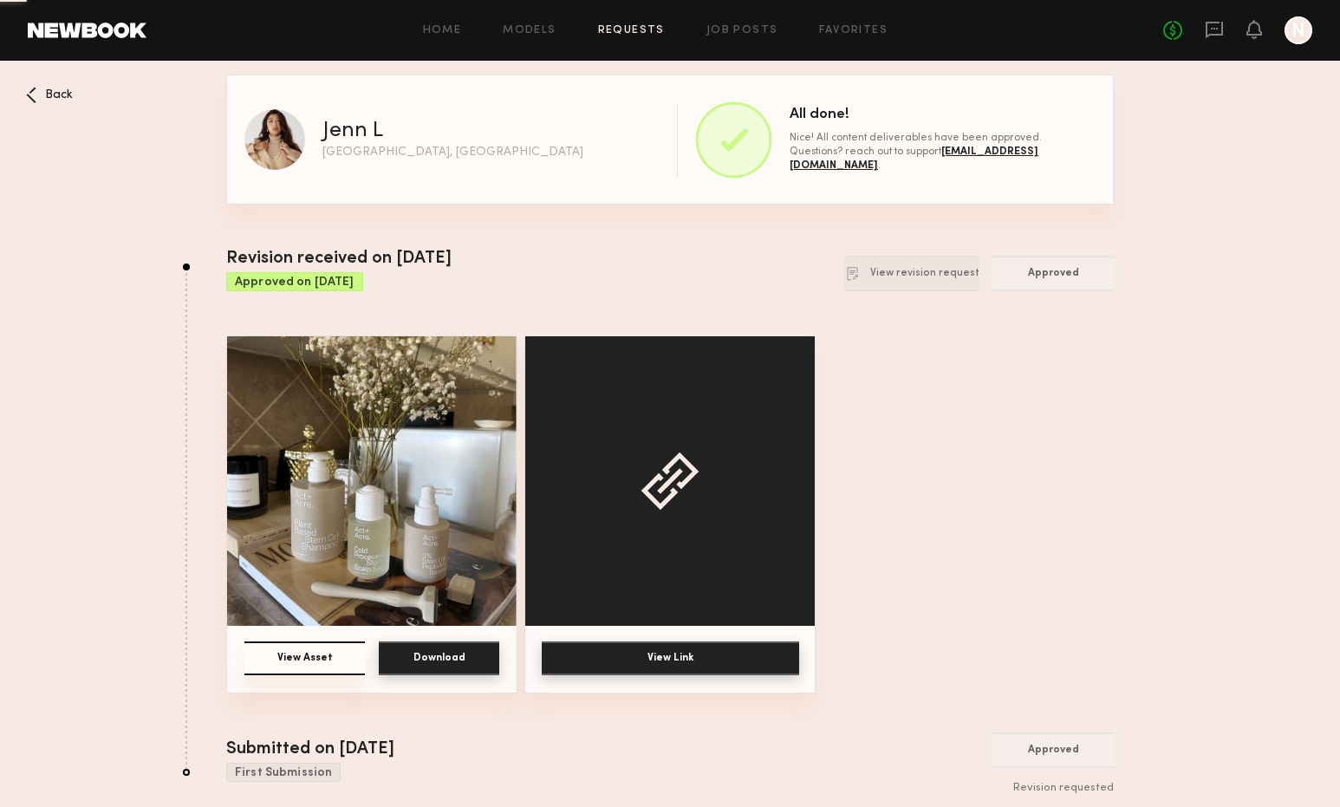 The height and width of the screenshot is (807, 1340). Describe the element at coordinates (529, 30) in the screenshot. I see `a: Models` at that location.